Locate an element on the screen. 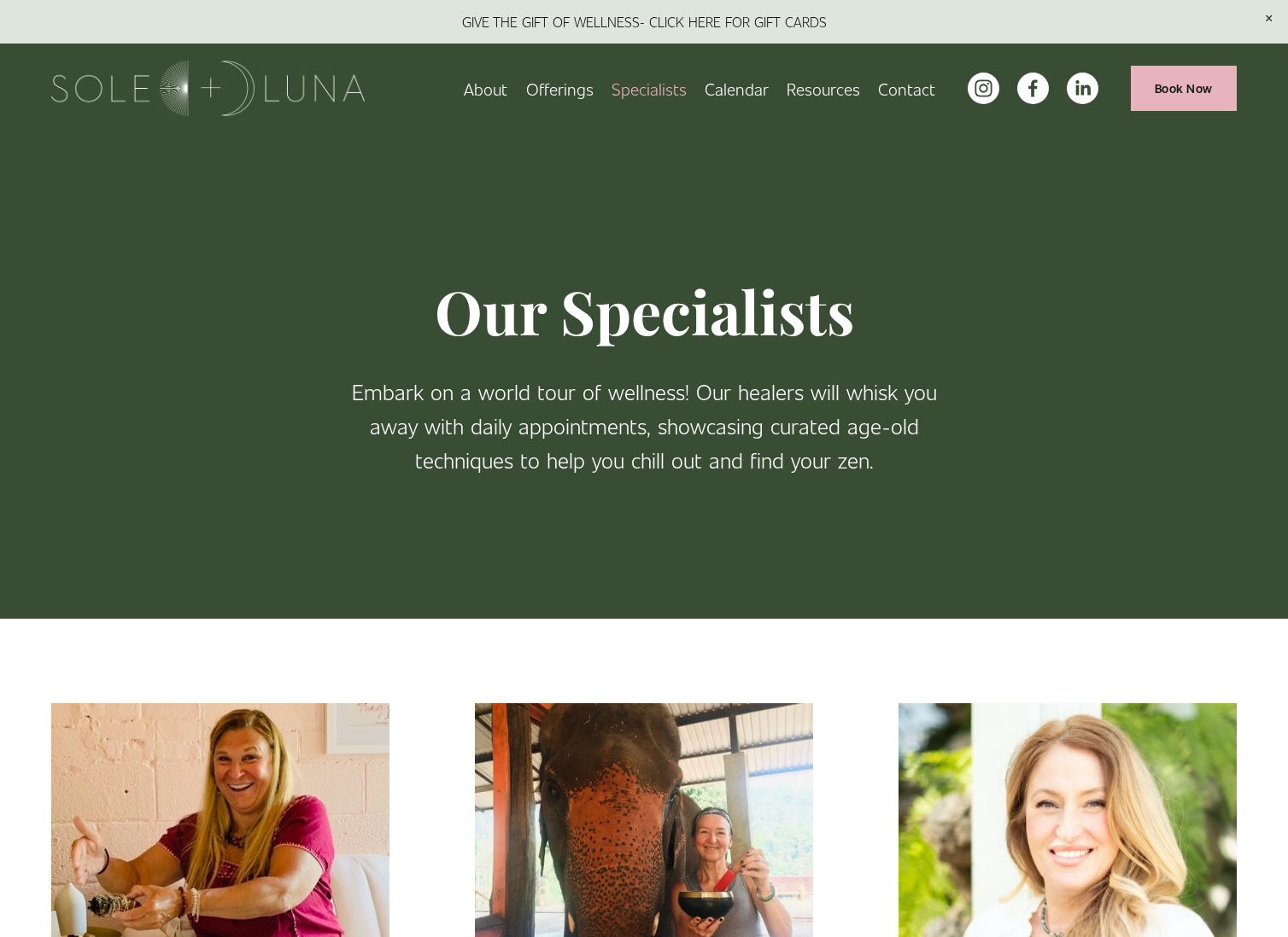 This screenshot has width=1288, height=937. span: Offerings is located at coordinates (560, 88).